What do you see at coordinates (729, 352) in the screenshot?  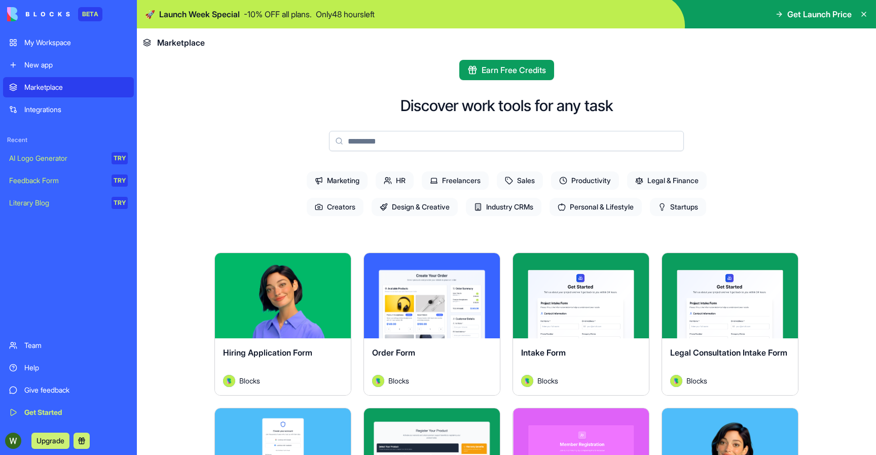 I see `span: Legal Consultation Intake Form` at bounding box center [729, 352].